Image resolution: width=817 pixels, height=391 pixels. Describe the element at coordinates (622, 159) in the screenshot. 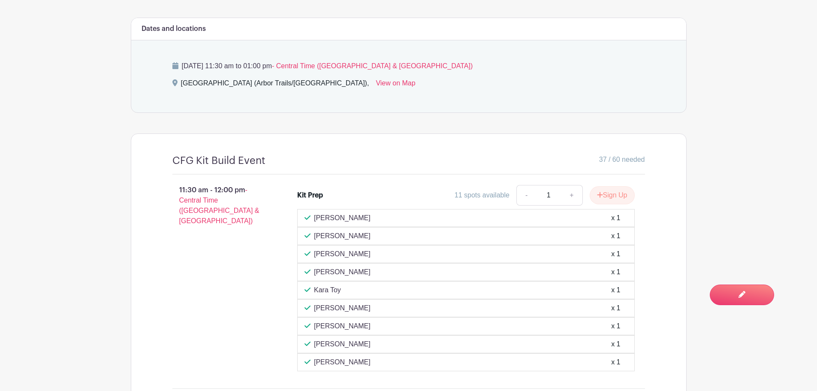

I see `span: 37 / 60 needed` at that location.